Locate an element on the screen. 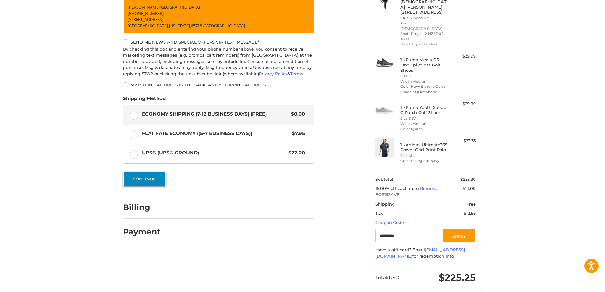 This screenshot has height=292, width=605. span: $0.00 is located at coordinates (296, 114).